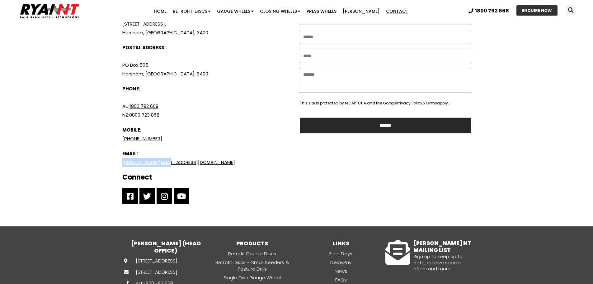 This screenshot has height=284, width=593. I want to click on b: MOBILE:, so click(132, 130).